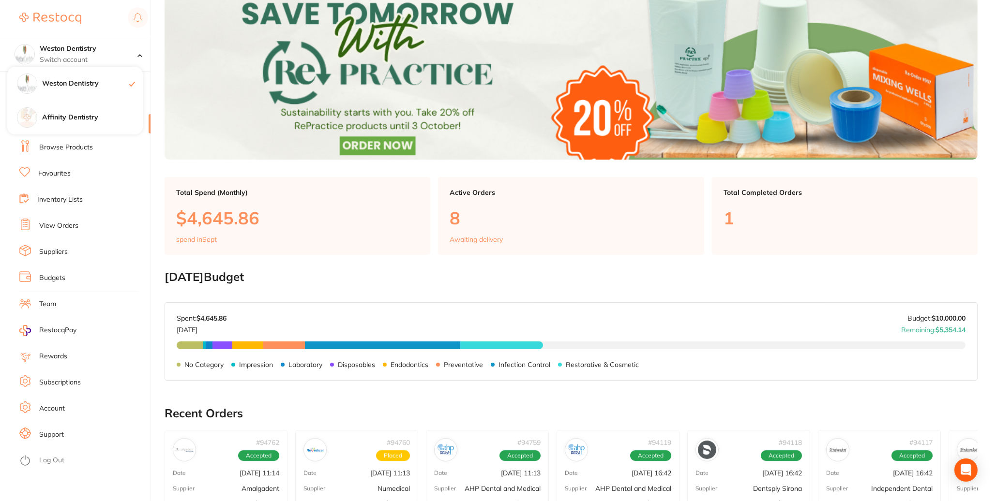 The image size is (997, 501). Describe the element at coordinates (356, 365) in the screenshot. I see `p: Disposables` at that location.